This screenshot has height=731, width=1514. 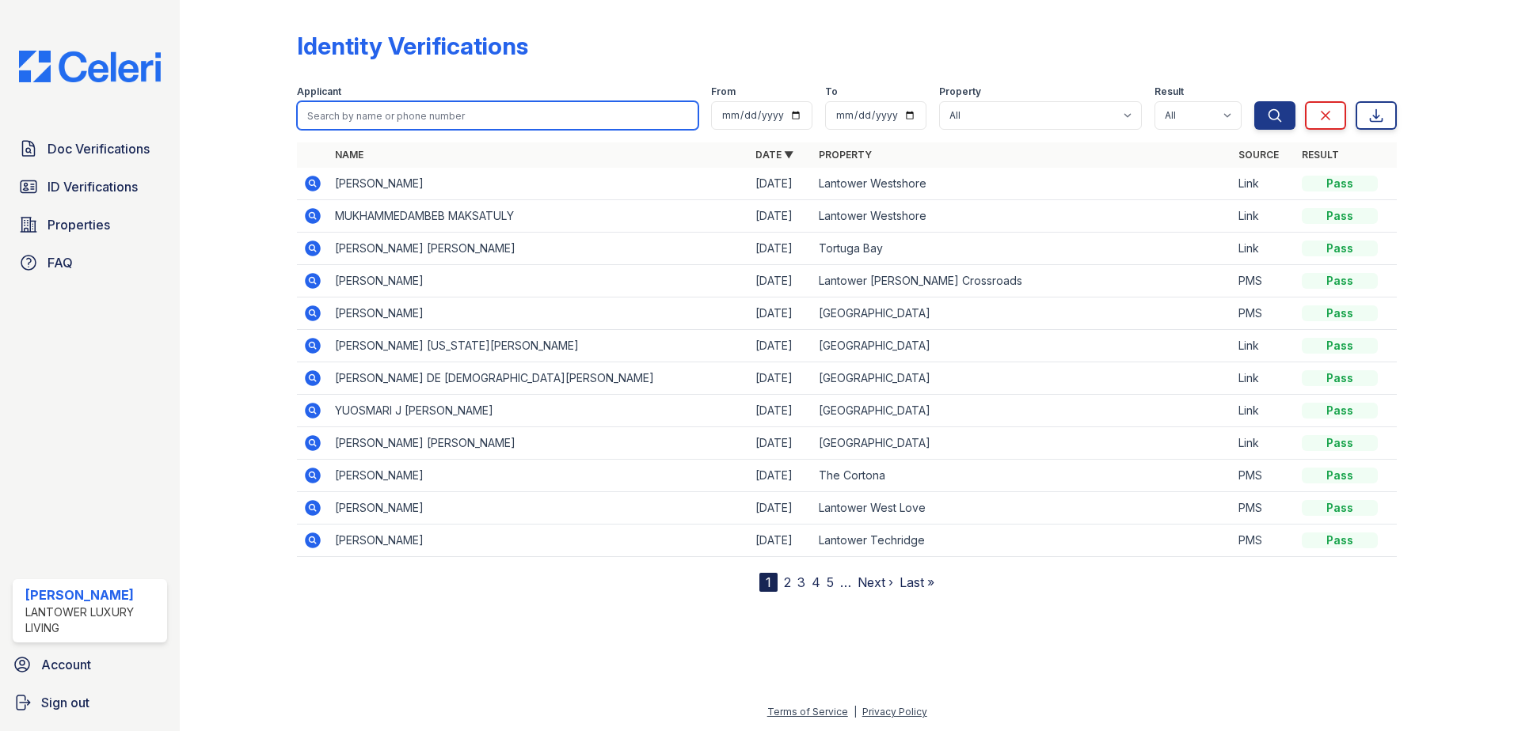 I want to click on label: From, so click(x=723, y=92).